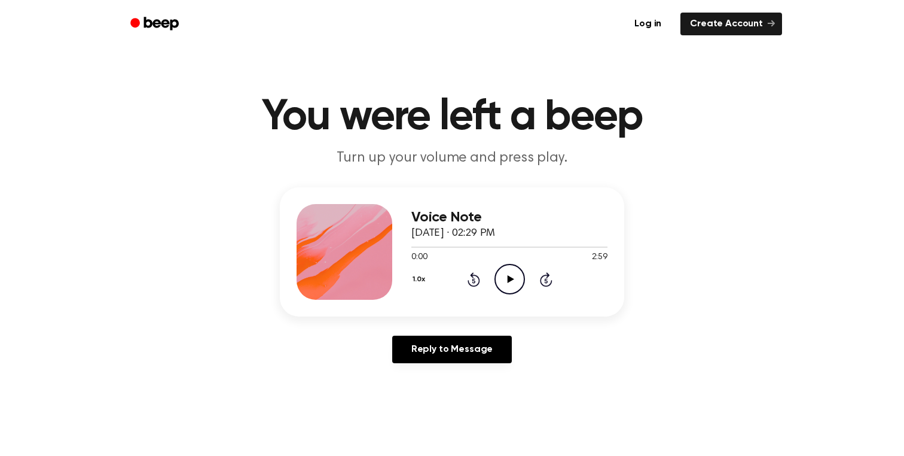 Image resolution: width=904 pixels, height=456 pixels. What do you see at coordinates (509, 217) in the screenshot?
I see `h3: Voice Note` at bounding box center [509, 217].